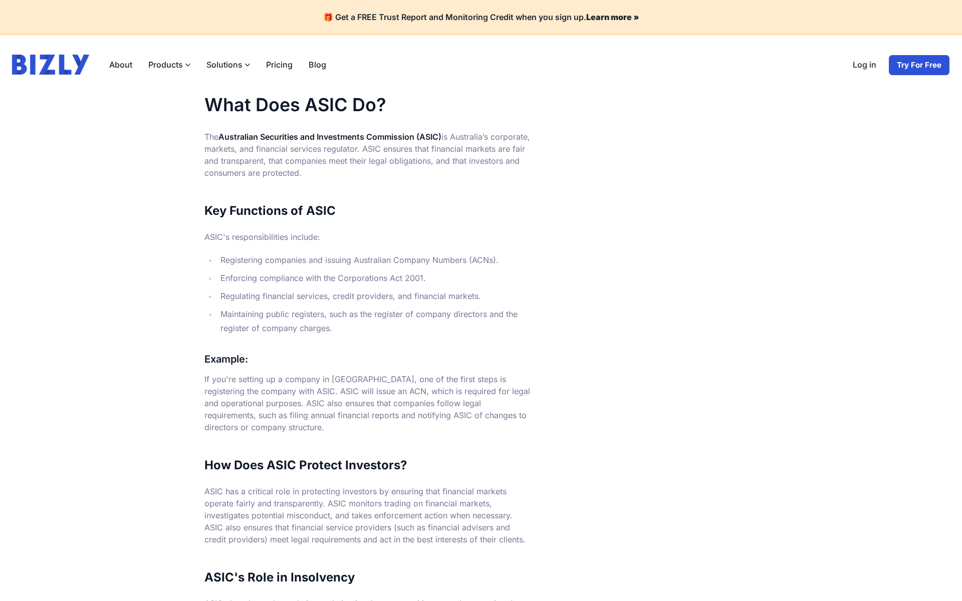 This screenshot has width=962, height=601. I want to click on a: Learn more », so click(613, 17).